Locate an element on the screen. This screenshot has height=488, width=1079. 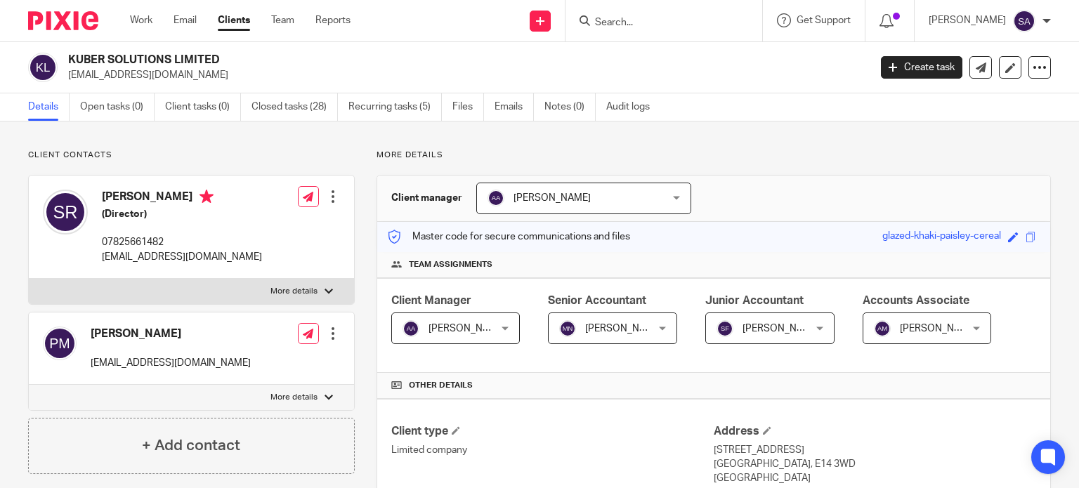
i: Primary is located at coordinates (206, 197).